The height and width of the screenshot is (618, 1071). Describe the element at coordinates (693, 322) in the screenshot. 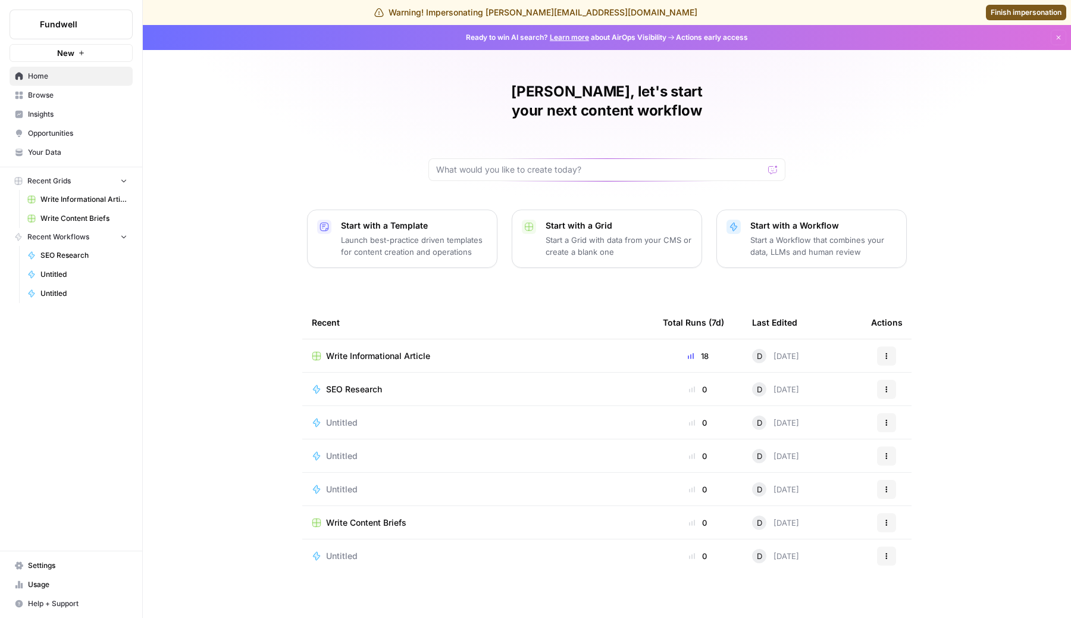

I see `div: Total Runs (7d)` at that location.